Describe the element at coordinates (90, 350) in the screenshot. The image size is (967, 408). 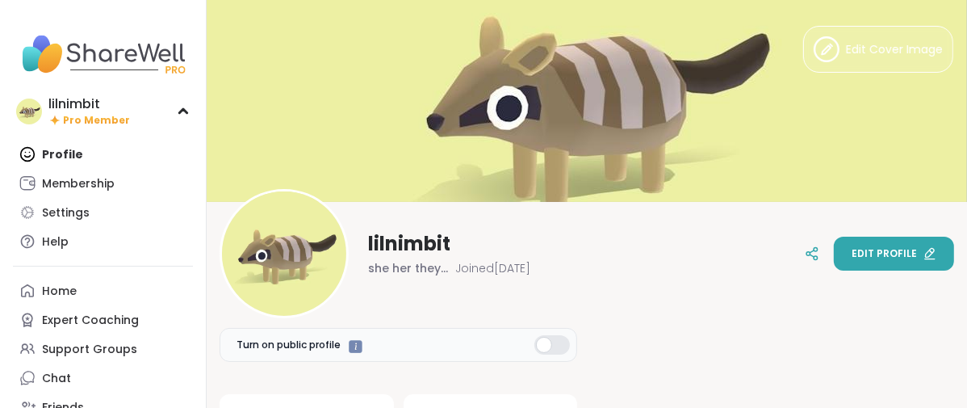
I see `div: Support Groups` at that location.